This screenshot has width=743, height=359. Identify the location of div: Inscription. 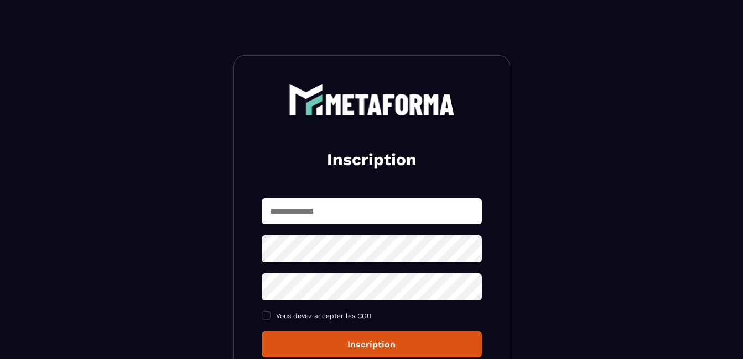
(372, 345).